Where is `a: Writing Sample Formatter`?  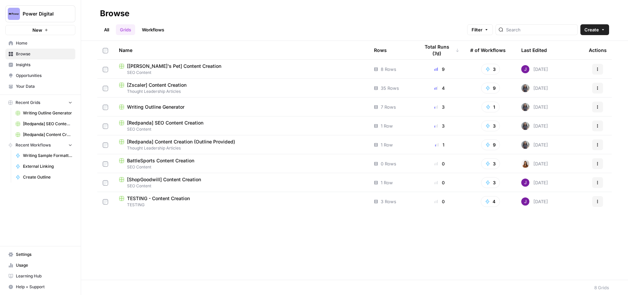
a: Writing Sample Formatter is located at coordinates (44, 156).